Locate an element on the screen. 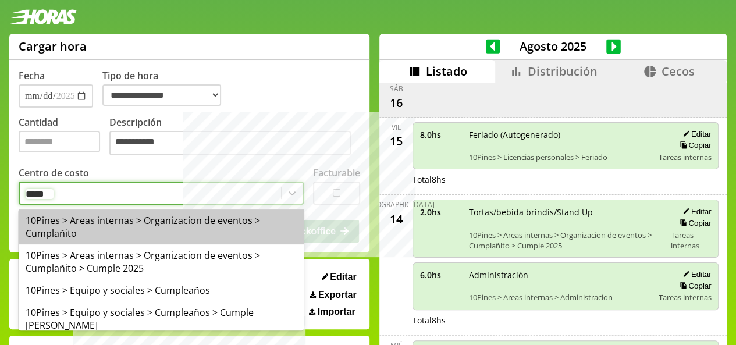 The image size is (736, 345). select: Tipo de hora is located at coordinates (162, 95).